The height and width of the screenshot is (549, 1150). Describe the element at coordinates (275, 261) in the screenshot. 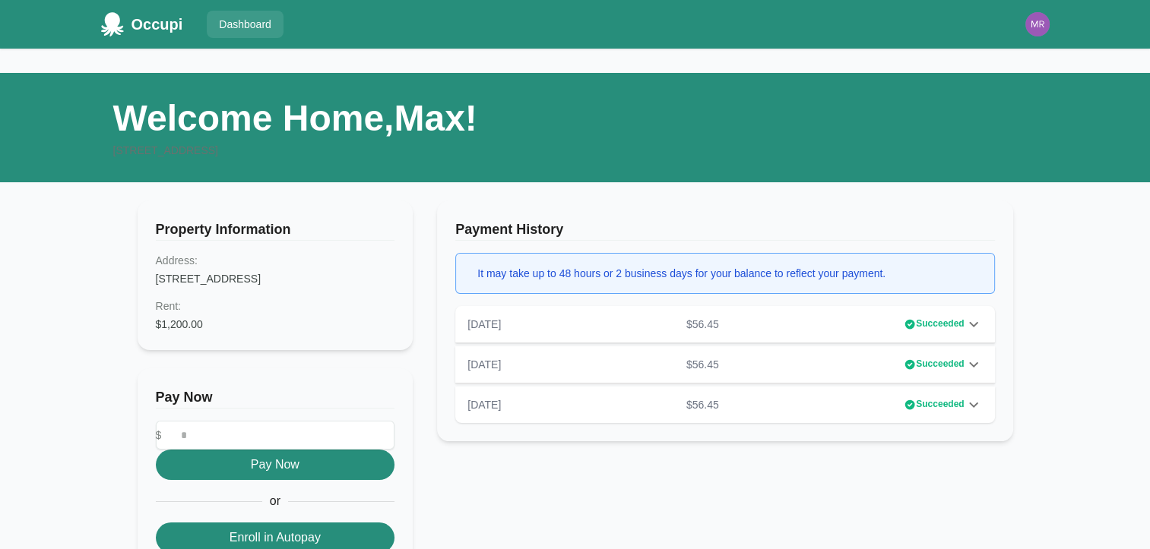

I see `dt: Address:` at that location.